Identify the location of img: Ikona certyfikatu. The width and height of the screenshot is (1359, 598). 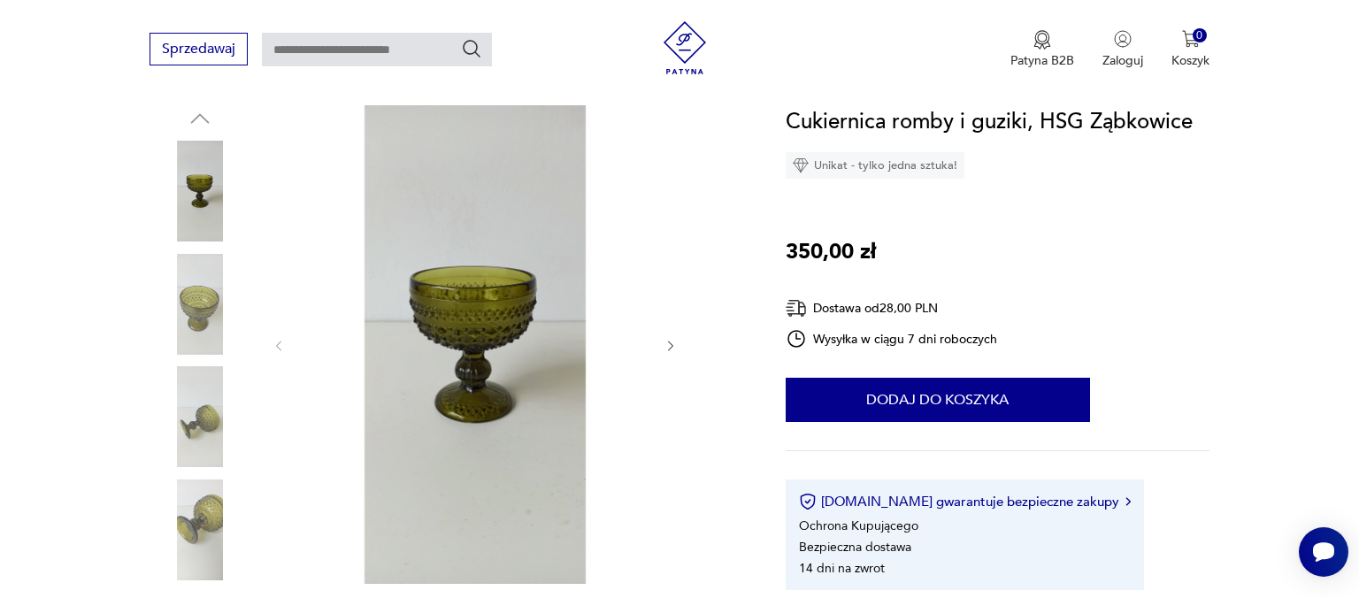
(808, 502).